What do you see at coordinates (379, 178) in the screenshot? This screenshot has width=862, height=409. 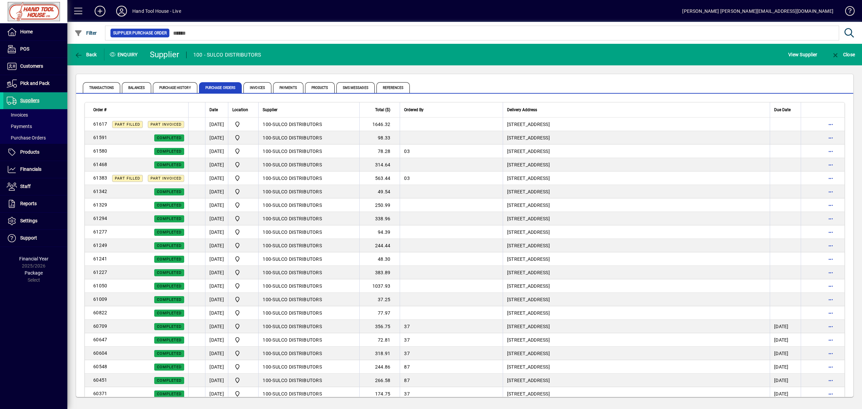 I see `td: 563.44` at bounding box center [379, 178].